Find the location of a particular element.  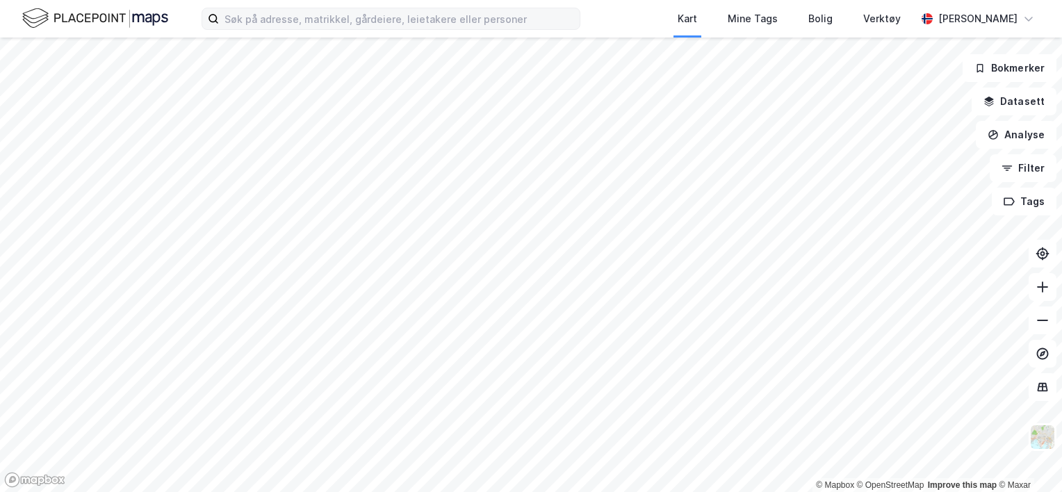

div: Kart is located at coordinates (687, 19).